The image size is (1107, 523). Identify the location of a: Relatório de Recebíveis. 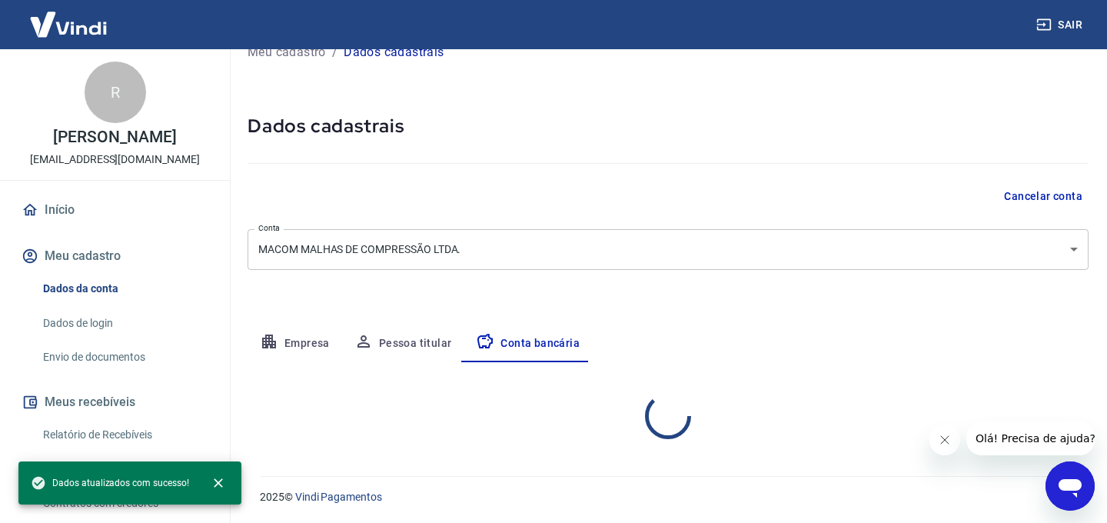
(124, 434).